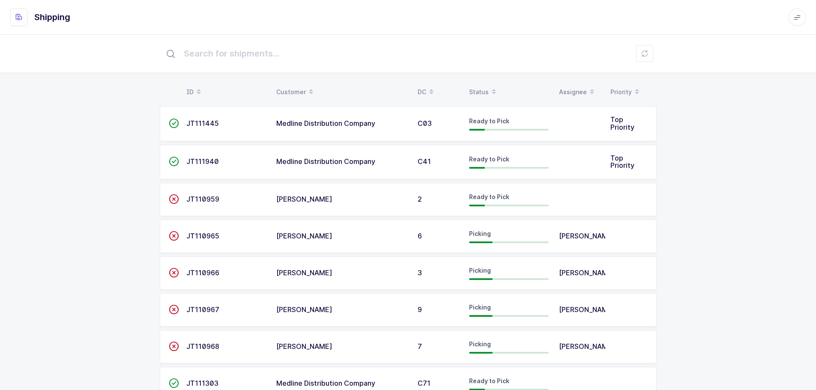 This screenshot has width=816, height=390. I want to click on span: C03, so click(425, 123).